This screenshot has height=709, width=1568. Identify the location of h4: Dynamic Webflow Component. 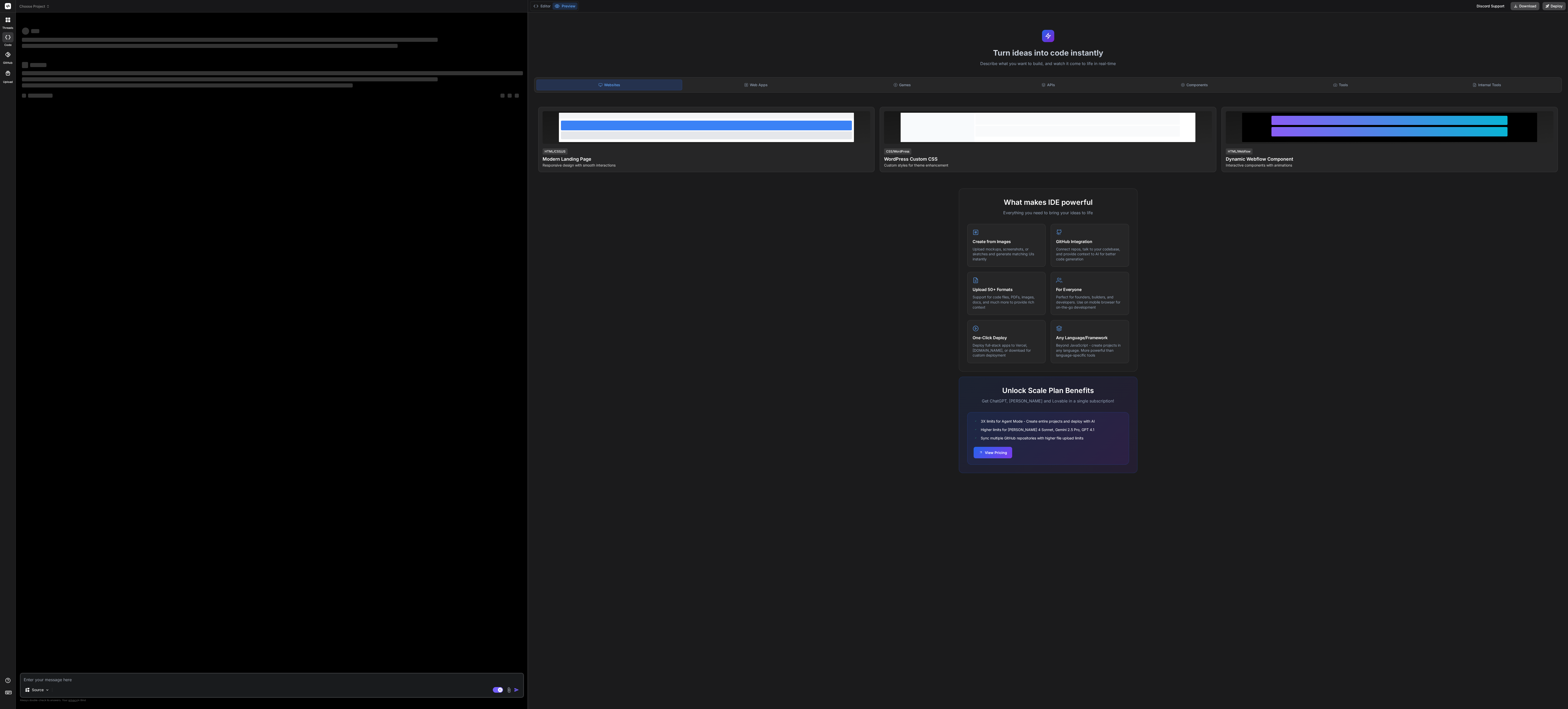
(1390, 159).